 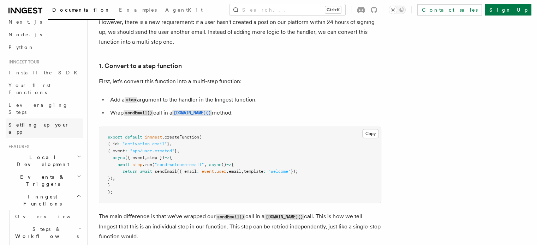 I want to click on kbd: Ctrl+K, so click(x=333, y=10).